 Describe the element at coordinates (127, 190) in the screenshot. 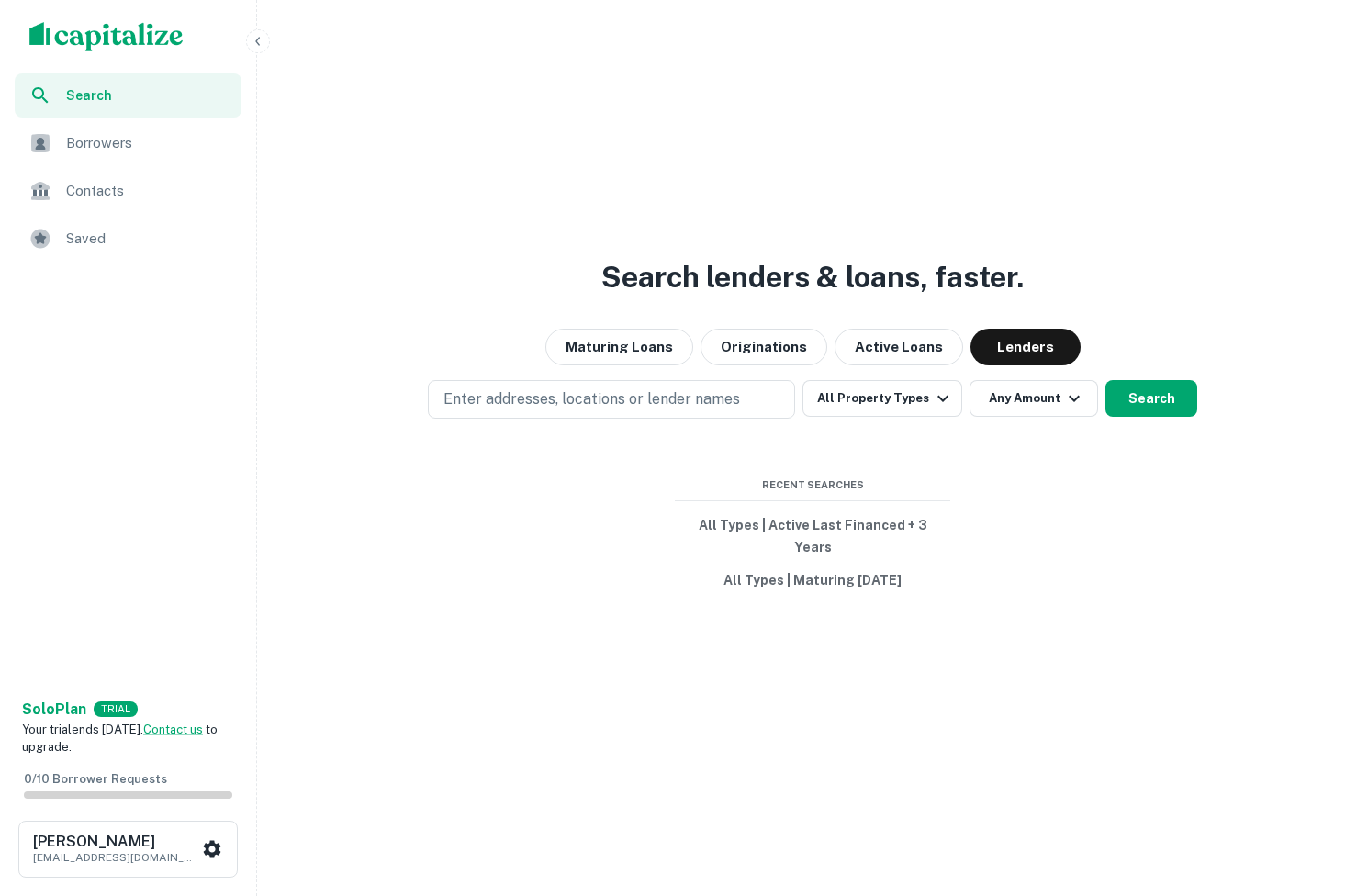

I see `a: Contacts` at that location.